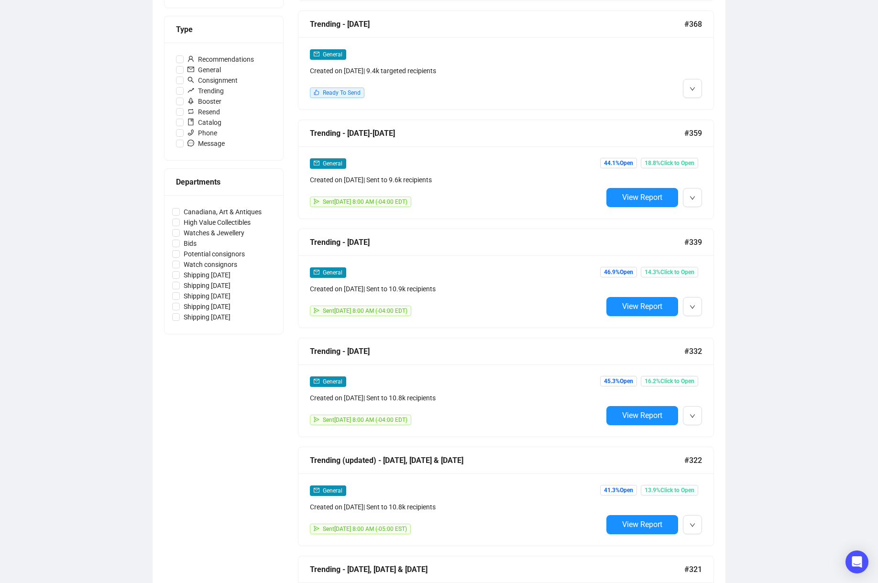 The image size is (878, 583). I want to click on span: 14.3% Click to Open, so click(670, 272).